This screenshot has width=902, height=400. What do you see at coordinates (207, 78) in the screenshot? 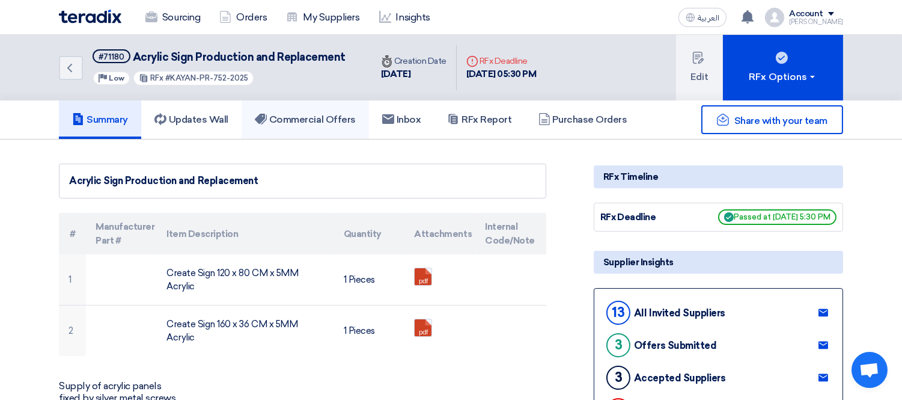
I see `span: #KAYAN-PR-752-2025` at bounding box center [207, 78].